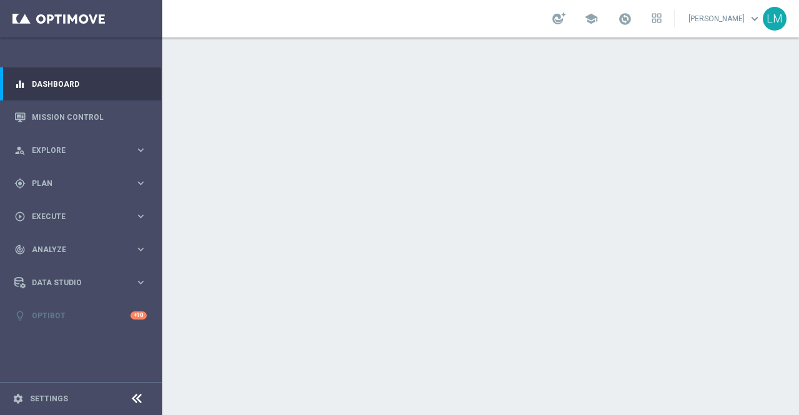  I want to click on div: Explore, so click(74, 151).